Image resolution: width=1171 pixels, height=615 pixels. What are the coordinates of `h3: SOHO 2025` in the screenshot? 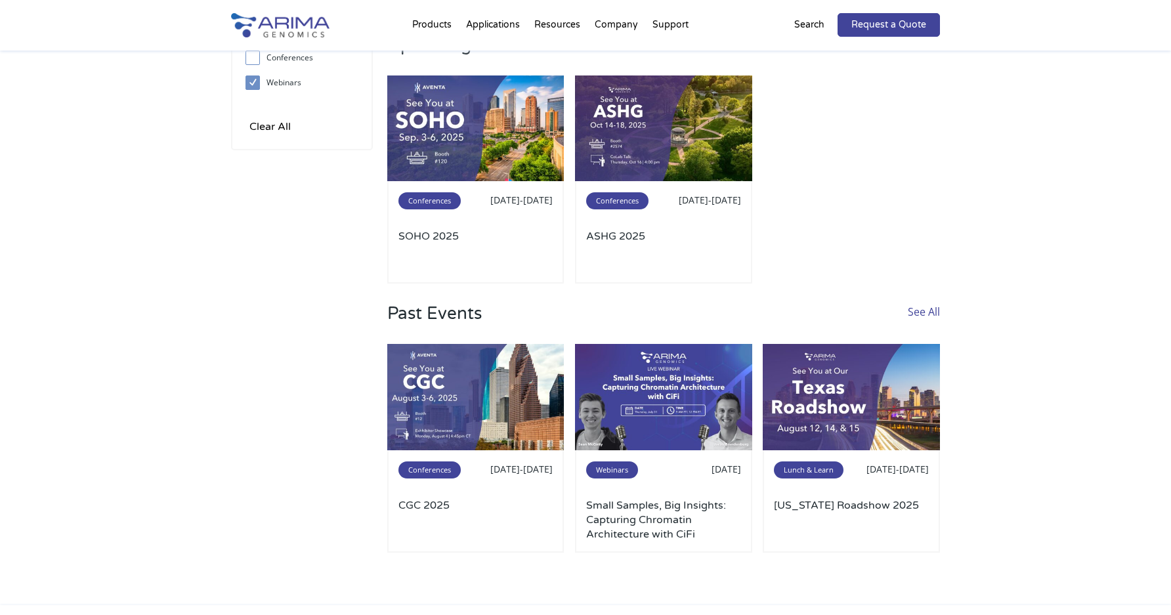 It's located at (476, 251).